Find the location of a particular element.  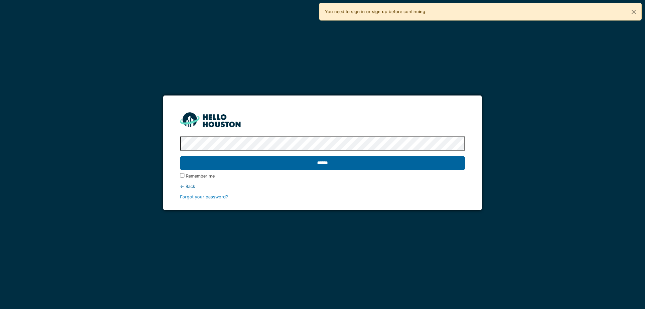

button: Close is located at coordinates (634, 12).